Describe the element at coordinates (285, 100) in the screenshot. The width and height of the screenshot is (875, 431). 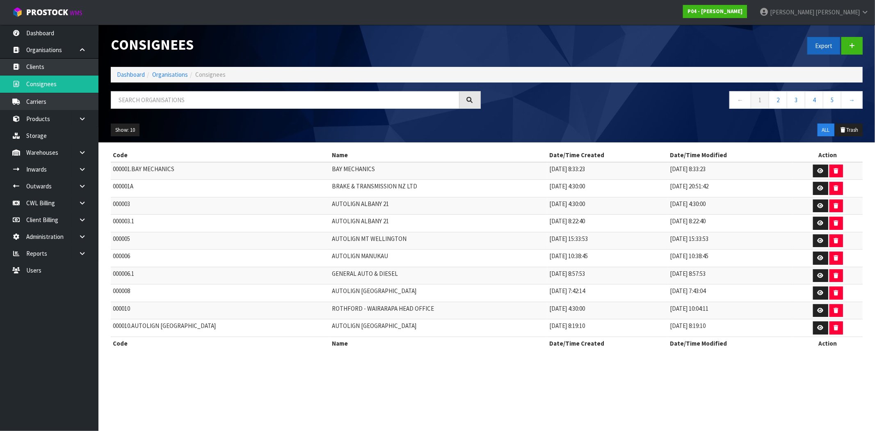
I see `input: Search organisations` at that location.